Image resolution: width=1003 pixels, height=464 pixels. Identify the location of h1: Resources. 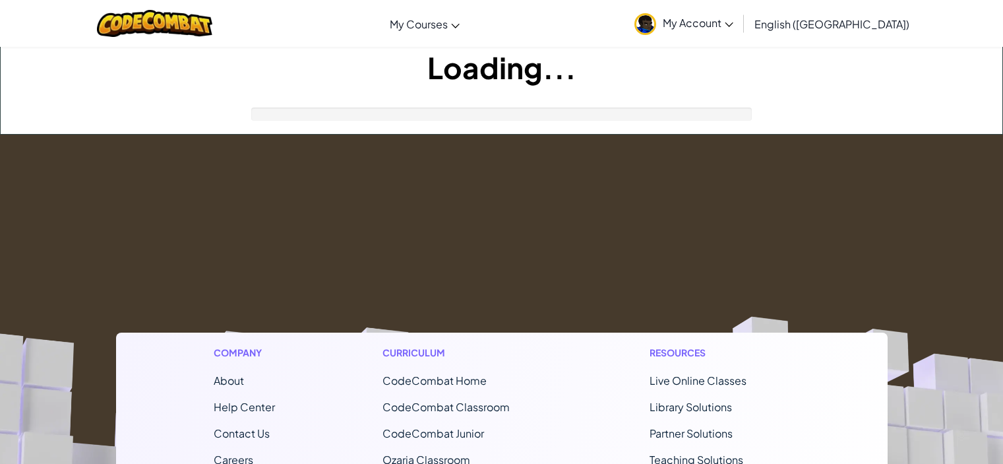
(719, 352).